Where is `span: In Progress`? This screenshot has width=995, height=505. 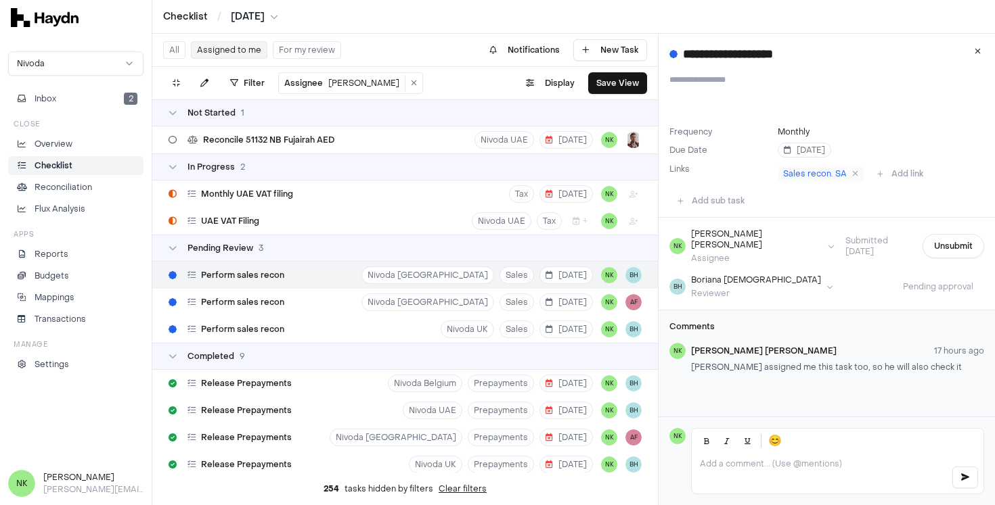
span: In Progress is located at coordinates (211, 167).